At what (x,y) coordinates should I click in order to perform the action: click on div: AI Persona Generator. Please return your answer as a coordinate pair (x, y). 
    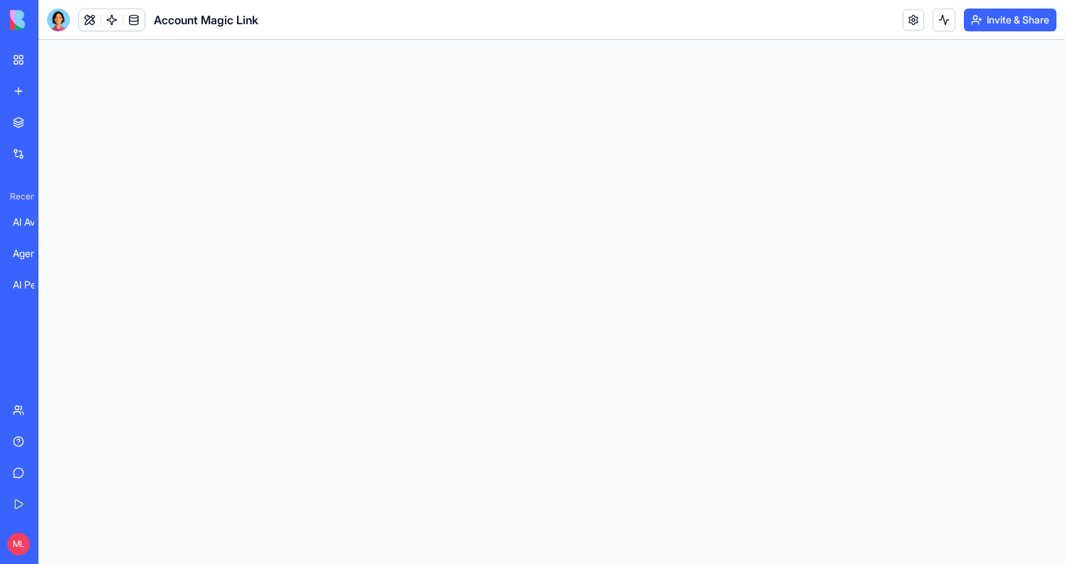
    Looking at the image, I should click on (33, 285).